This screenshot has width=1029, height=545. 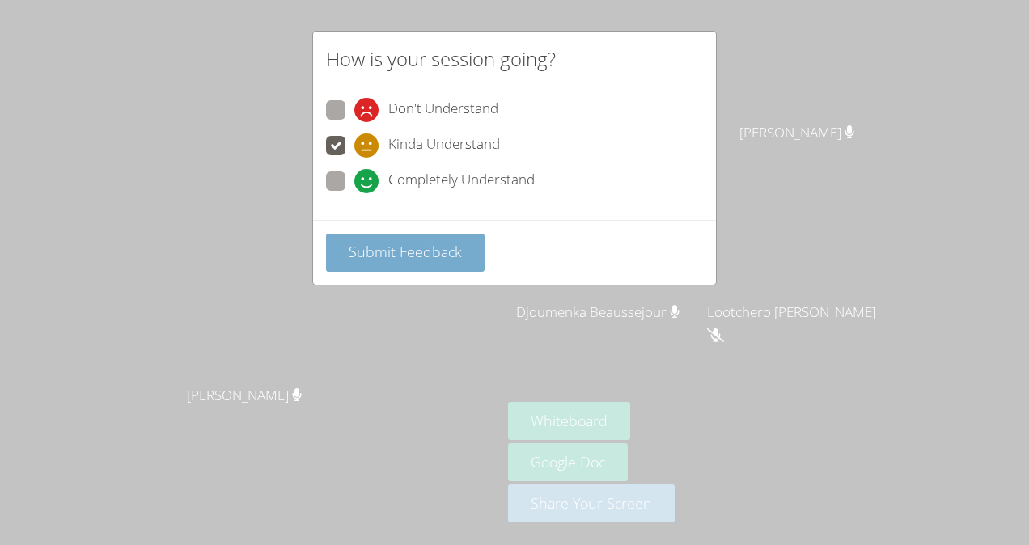 I want to click on button: Submit Feedback, so click(x=405, y=252).